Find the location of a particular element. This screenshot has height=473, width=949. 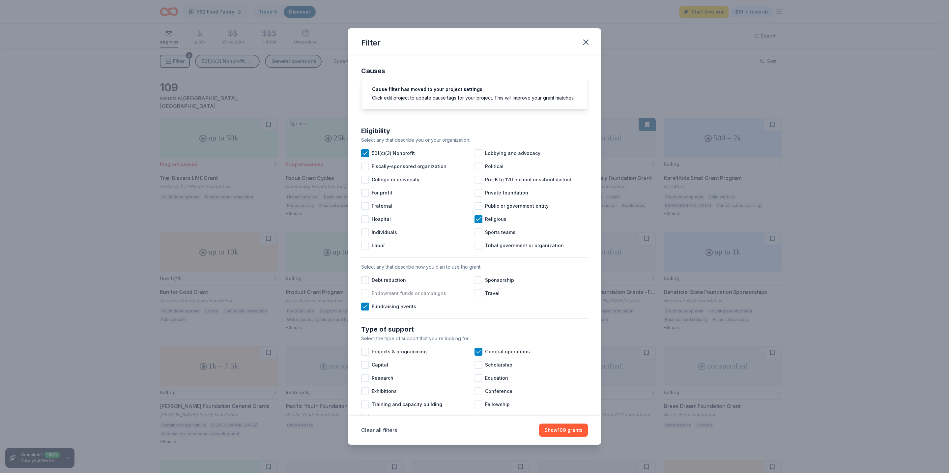

span: Fraternal is located at coordinates (382, 206).